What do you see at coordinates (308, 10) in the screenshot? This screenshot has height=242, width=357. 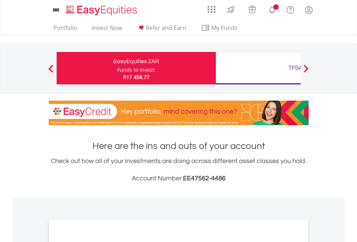 I see `a: My Profile` at bounding box center [308, 10].